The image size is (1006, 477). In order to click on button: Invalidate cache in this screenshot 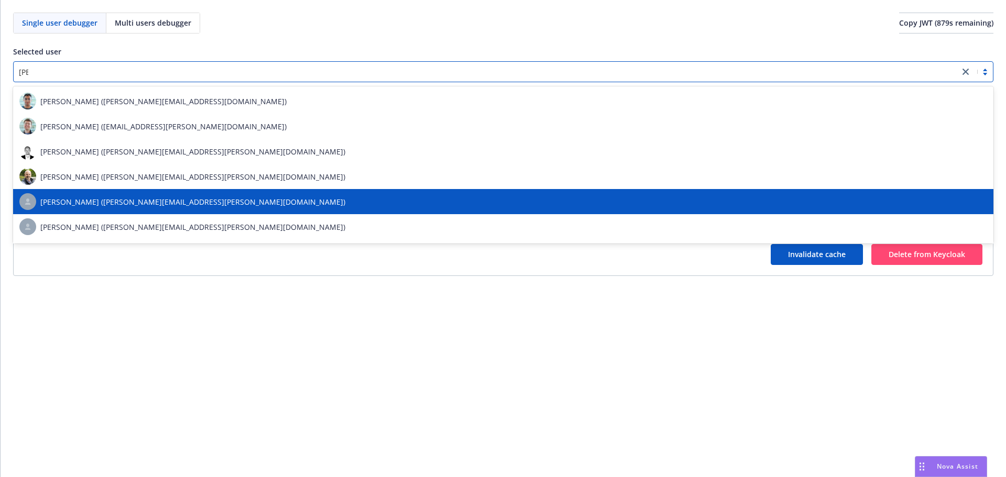, I will do `click(817, 255)`.